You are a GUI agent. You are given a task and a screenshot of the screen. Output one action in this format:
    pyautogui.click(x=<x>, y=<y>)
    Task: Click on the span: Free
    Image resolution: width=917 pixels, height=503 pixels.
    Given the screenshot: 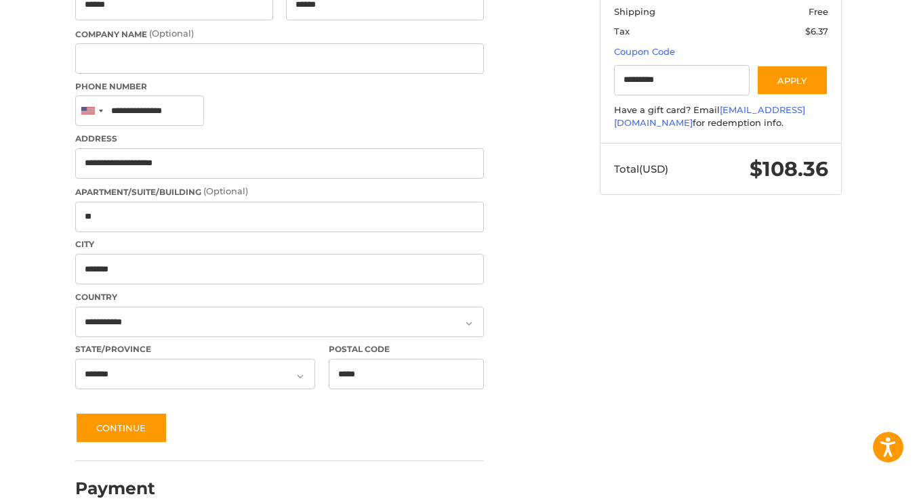 What is the action you would take?
    pyautogui.click(x=818, y=12)
    